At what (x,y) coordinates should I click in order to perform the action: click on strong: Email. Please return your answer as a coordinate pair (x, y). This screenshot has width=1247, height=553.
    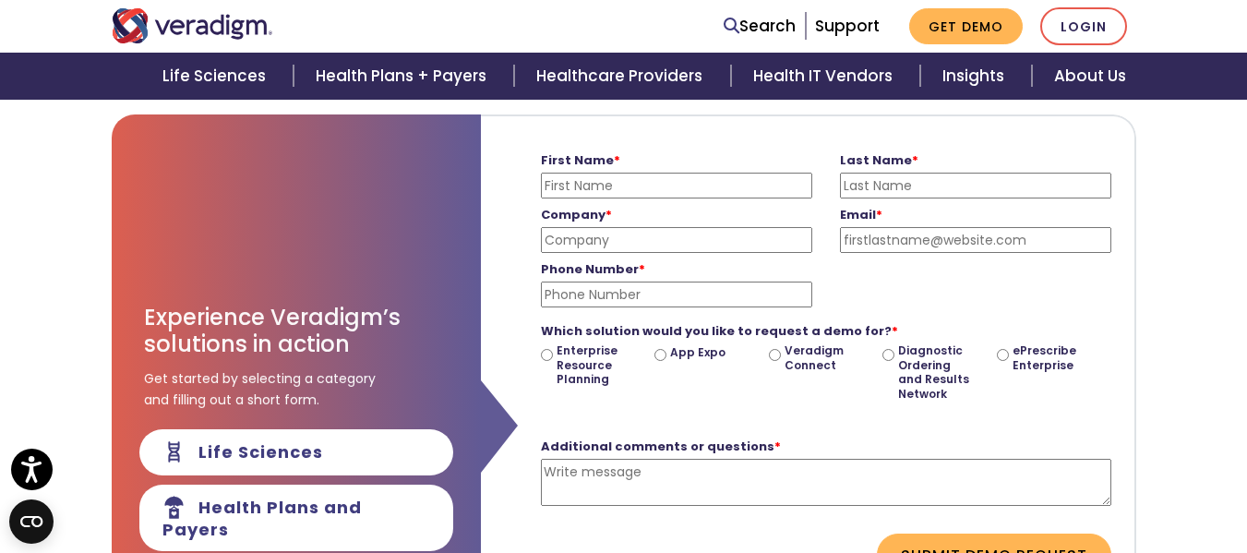
    Looking at the image, I should click on (861, 214).